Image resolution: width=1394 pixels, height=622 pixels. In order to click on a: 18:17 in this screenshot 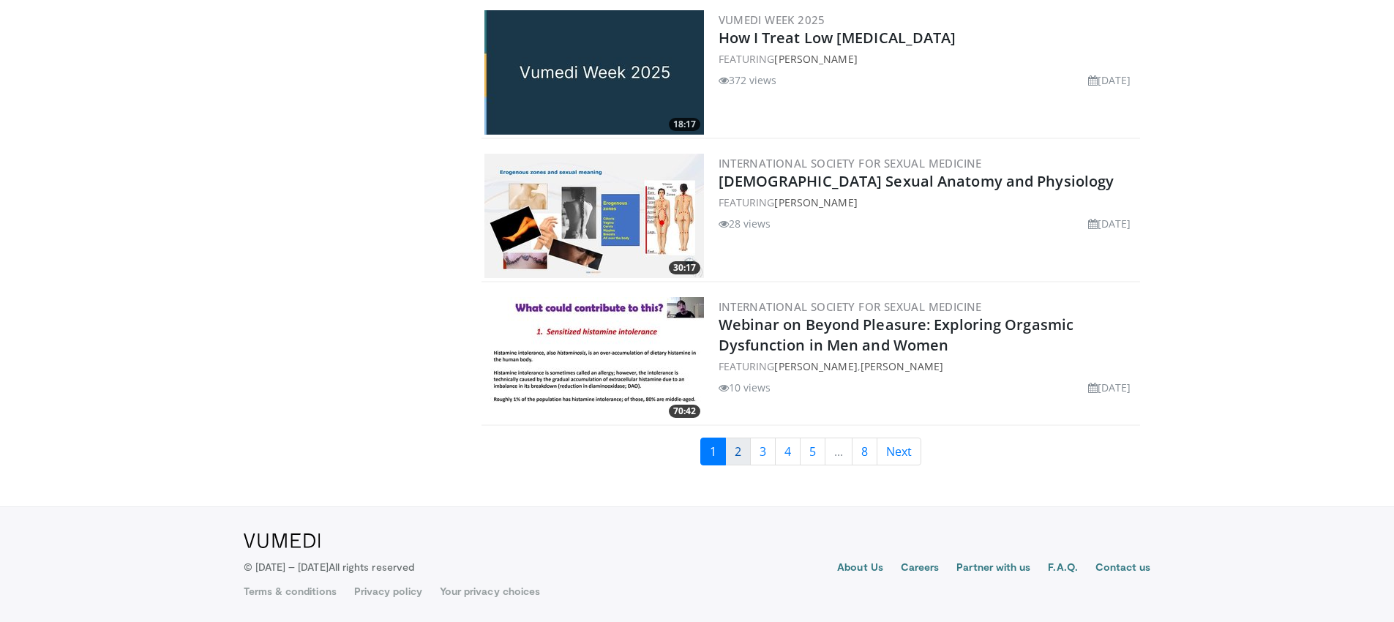, I will do `click(594, 72)`.